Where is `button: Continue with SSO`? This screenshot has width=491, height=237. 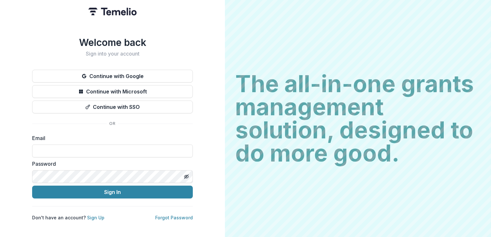
button: Continue with SSO is located at coordinates (113, 107).